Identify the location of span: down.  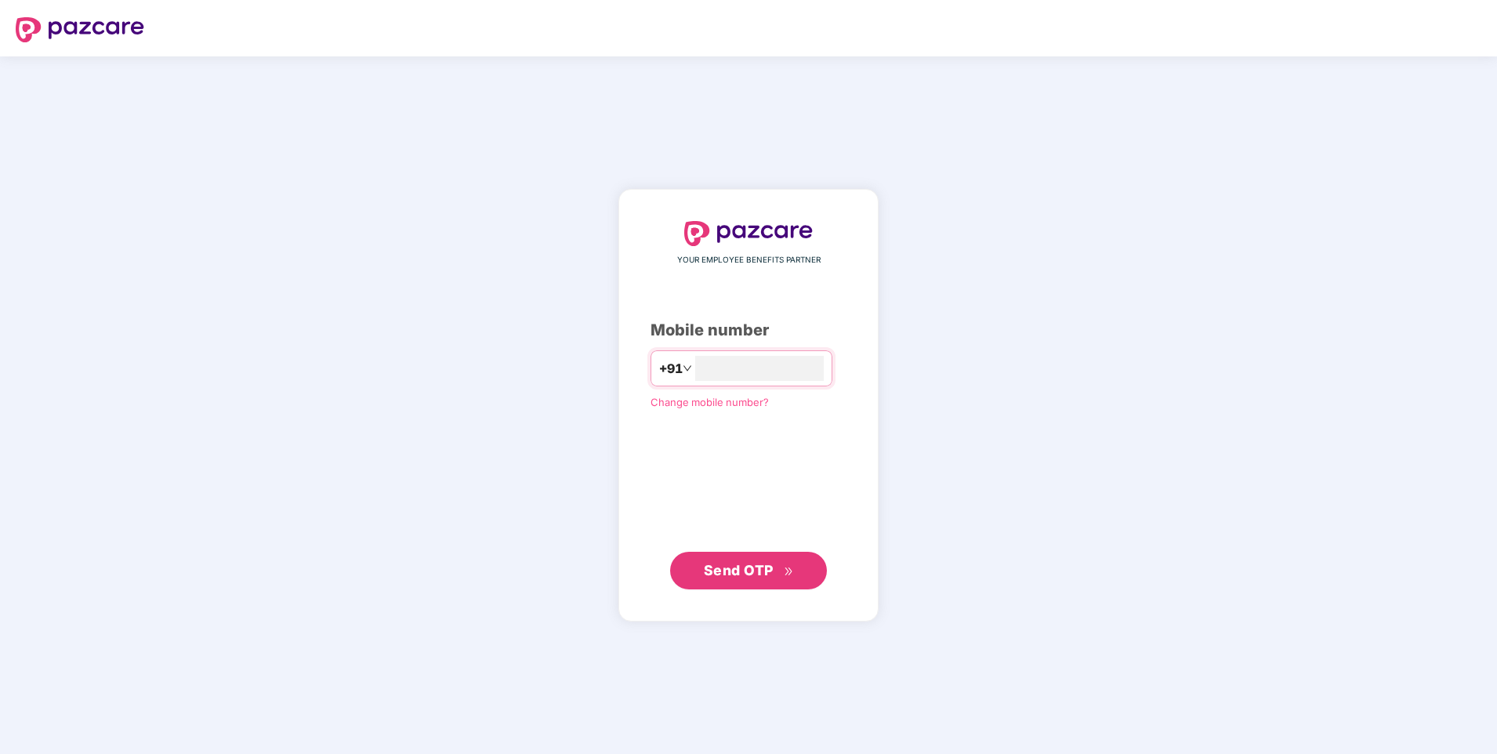
(688, 368).